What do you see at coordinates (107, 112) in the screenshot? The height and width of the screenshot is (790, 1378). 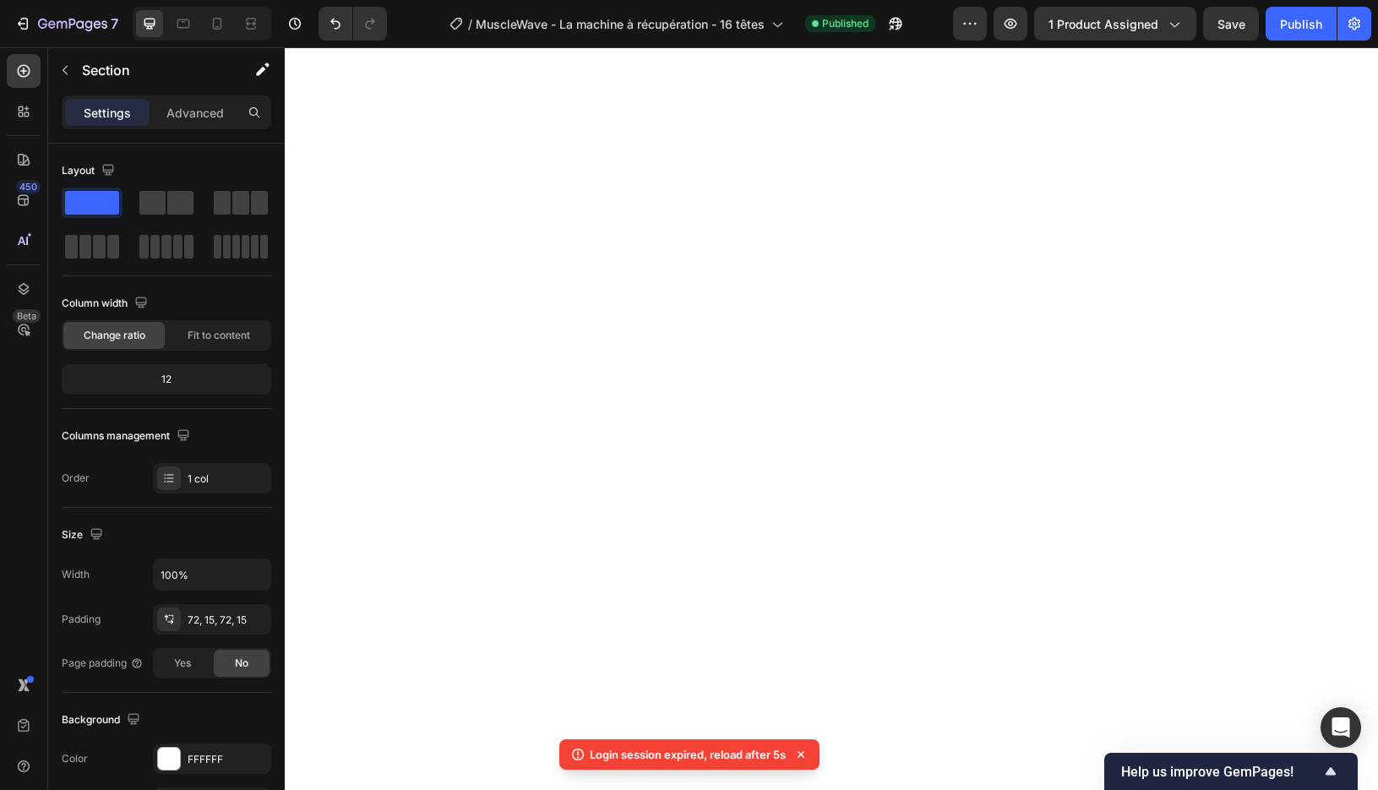 I see `p: Settings` at bounding box center [107, 112].